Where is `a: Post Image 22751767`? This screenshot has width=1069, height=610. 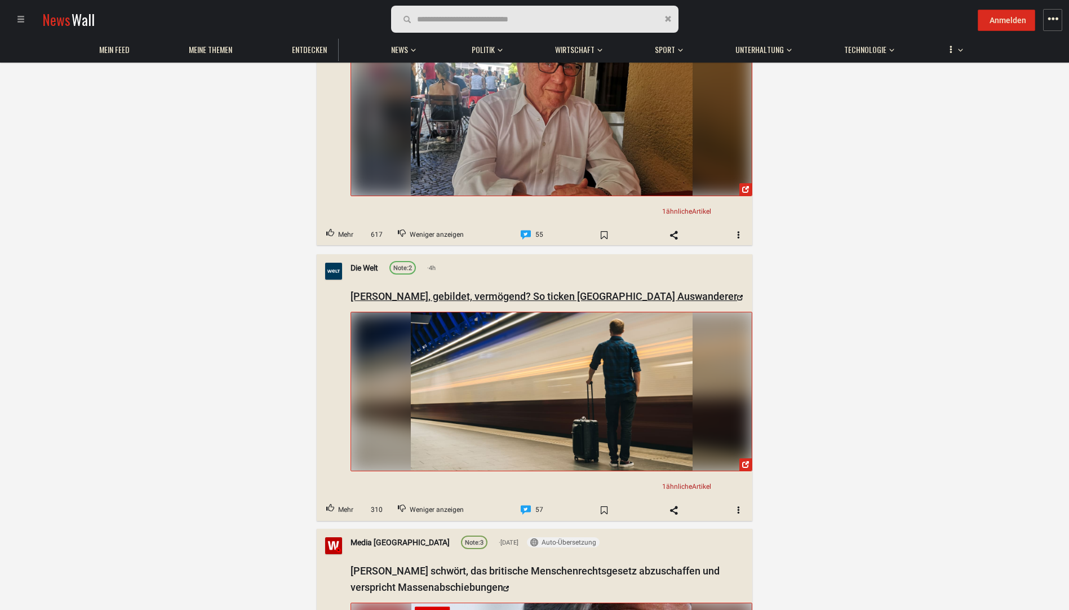 a: Post Image 22751767 is located at coordinates (551, 116).